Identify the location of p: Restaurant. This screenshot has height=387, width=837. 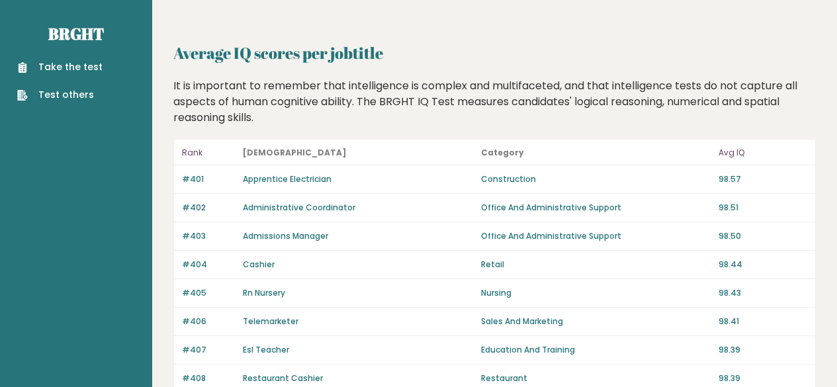
(596, 378).